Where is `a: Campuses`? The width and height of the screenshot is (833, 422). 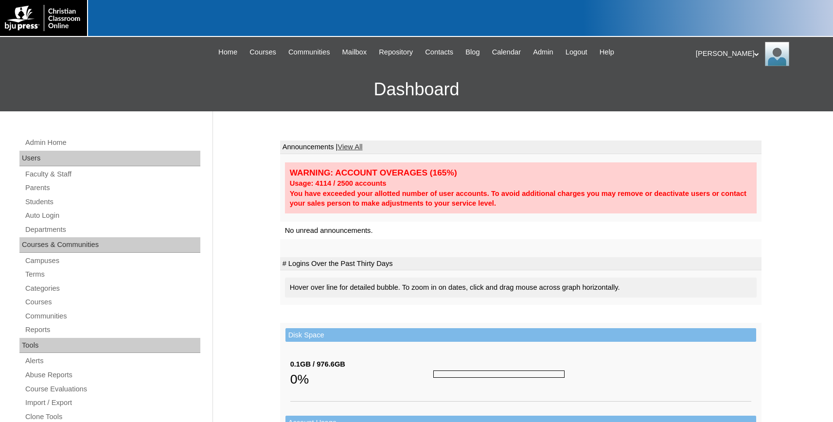 a: Campuses is located at coordinates (112, 261).